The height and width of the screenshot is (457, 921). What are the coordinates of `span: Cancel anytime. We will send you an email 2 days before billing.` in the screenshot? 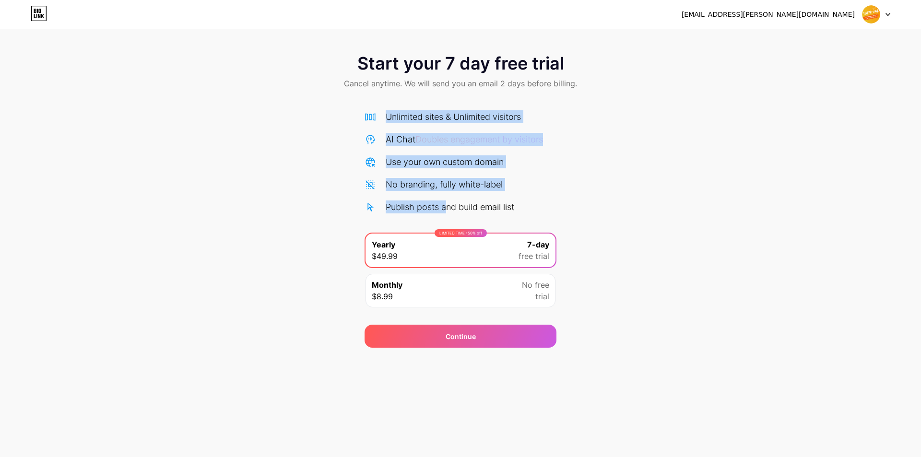 It's located at (460, 83).